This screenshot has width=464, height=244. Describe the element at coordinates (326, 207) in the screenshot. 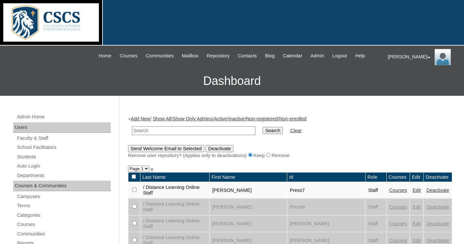

I see `td: Press9` at that location.